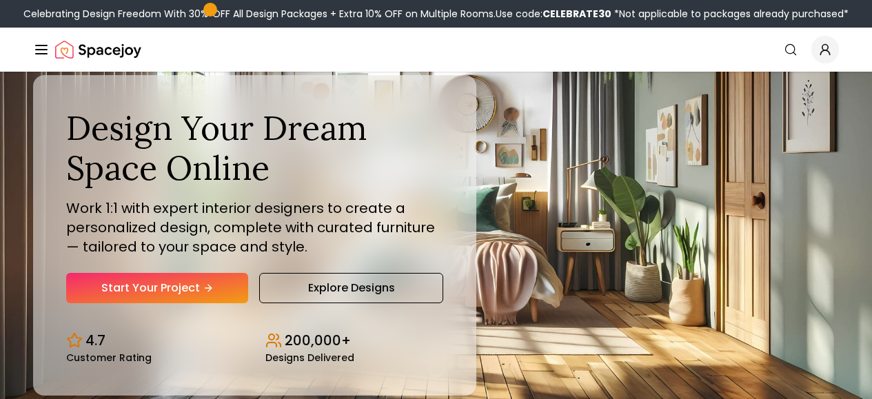 Image resolution: width=872 pixels, height=399 pixels. I want to click on b: CELEBRATE30, so click(577, 14).